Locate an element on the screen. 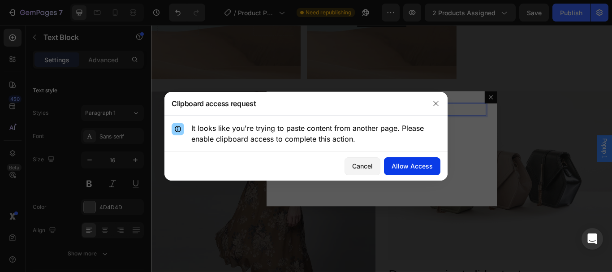 The image size is (612, 272). button: Allow Access is located at coordinates (412, 166).